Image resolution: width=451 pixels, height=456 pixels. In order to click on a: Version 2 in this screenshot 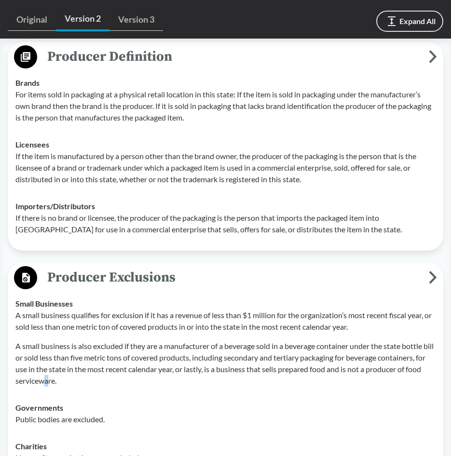, I will do `click(82, 19)`.